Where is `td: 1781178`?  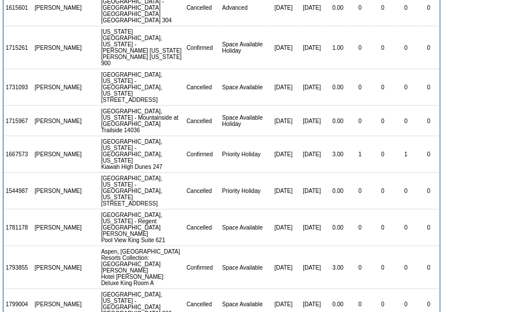
td: 1781178 is located at coordinates (18, 228).